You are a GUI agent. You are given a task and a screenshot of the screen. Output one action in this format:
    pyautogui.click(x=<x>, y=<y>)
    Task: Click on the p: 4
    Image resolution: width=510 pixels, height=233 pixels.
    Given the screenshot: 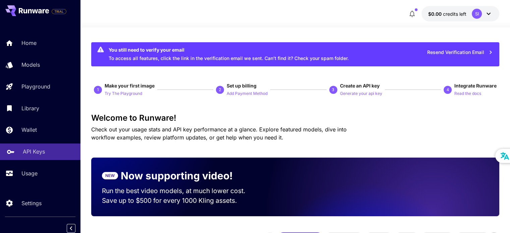 What is the action you would take?
    pyautogui.click(x=447, y=90)
    